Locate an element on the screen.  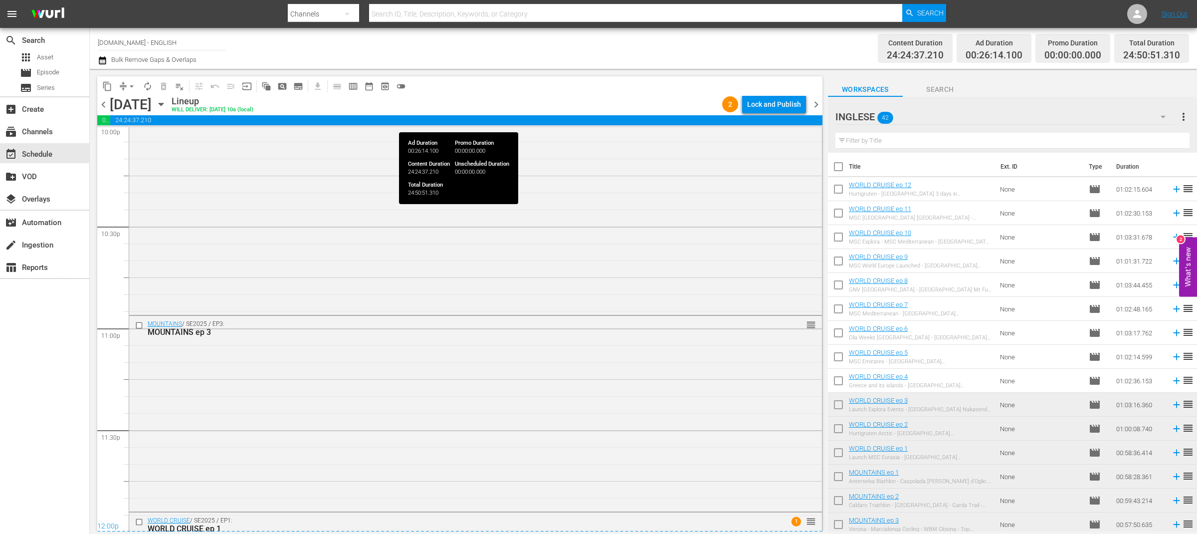
span: input is located at coordinates (247, 86).